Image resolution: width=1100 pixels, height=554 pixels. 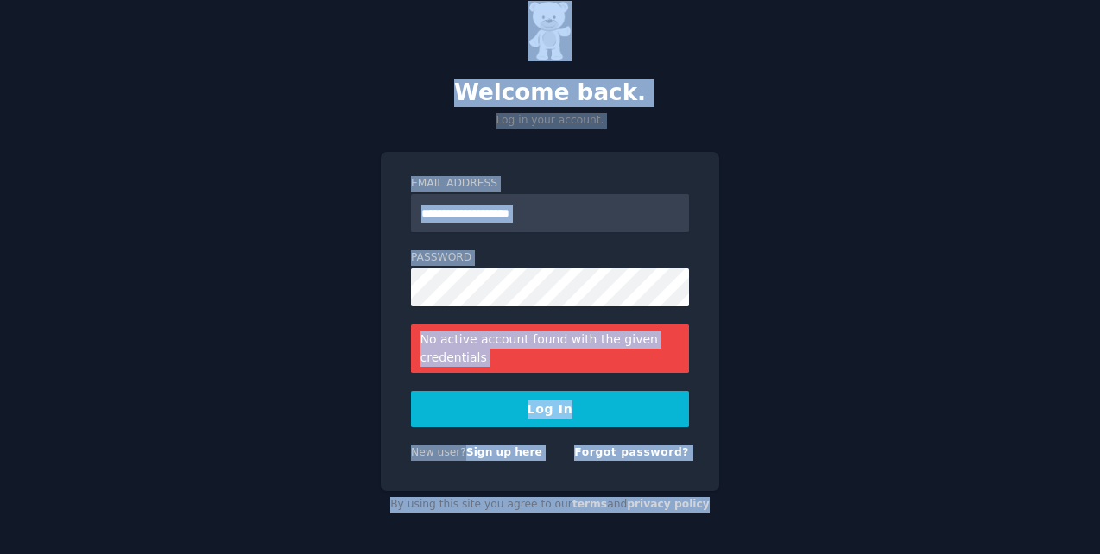 What do you see at coordinates (550, 349) in the screenshot?
I see `div: No active account found with the given credentials` at bounding box center [550, 349].